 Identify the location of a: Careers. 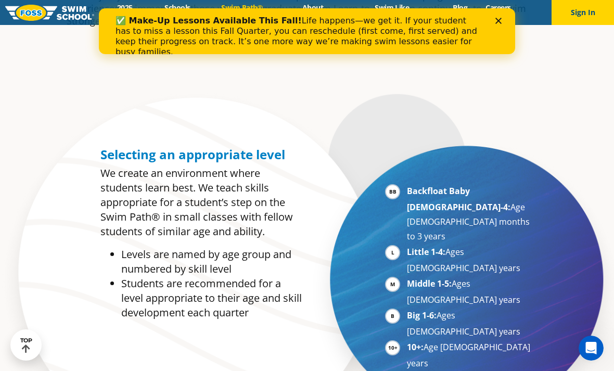
(498, 7).